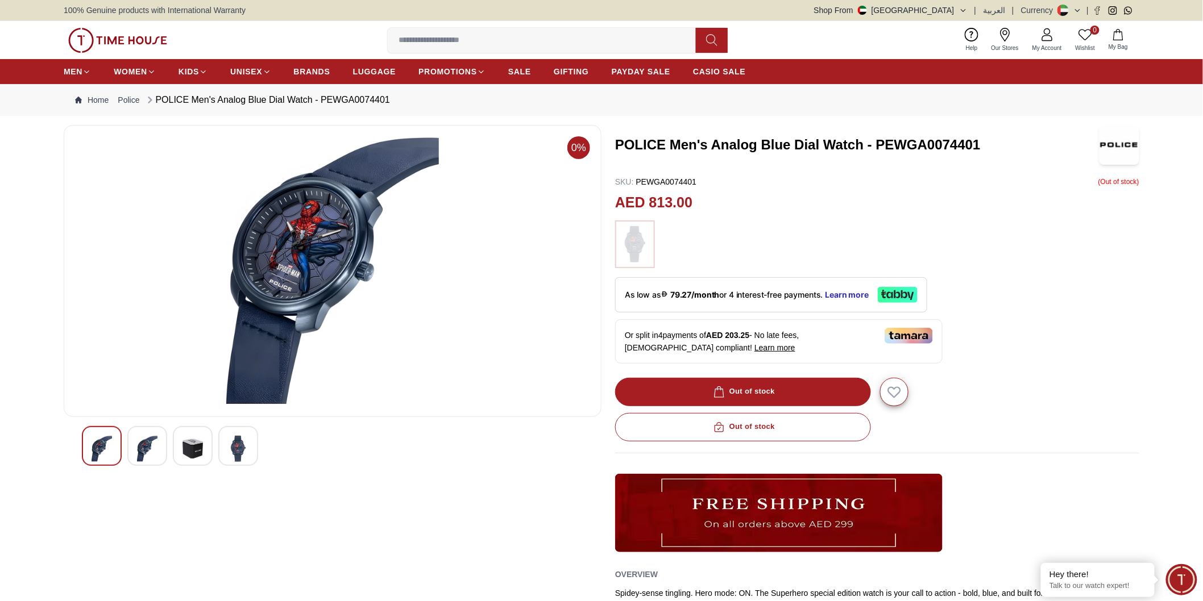 The width and height of the screenshot is (1203, 601). What do you see at coordinates (579, 148) in the screenshot?
I see `span: 0%` at bounding box center [579, 148].